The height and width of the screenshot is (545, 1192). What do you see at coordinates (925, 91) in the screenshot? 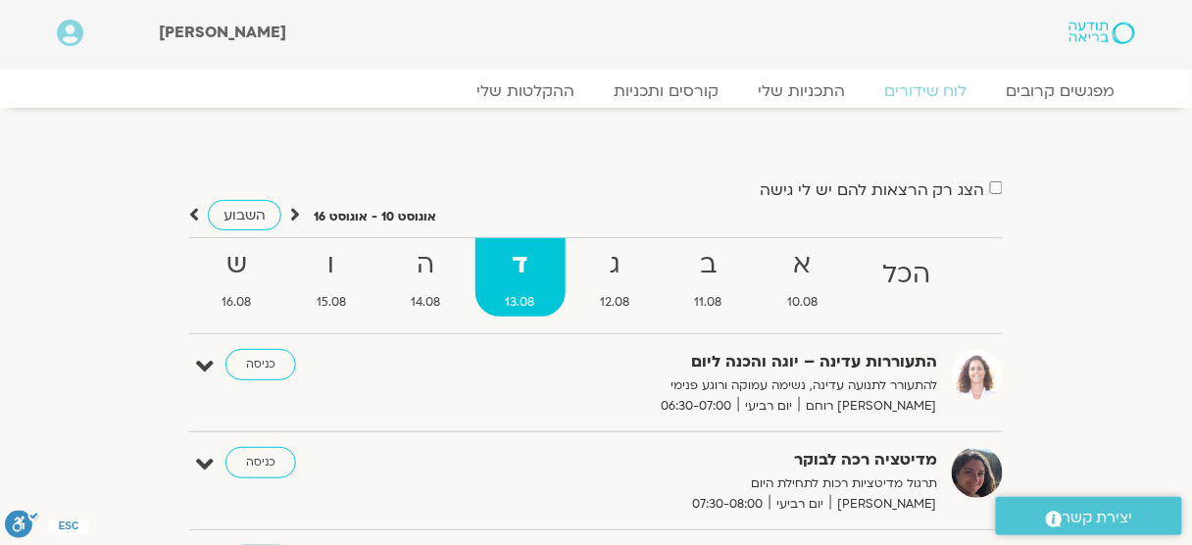
I see `a: לוח שידורים` at bounding box center [925, 91].